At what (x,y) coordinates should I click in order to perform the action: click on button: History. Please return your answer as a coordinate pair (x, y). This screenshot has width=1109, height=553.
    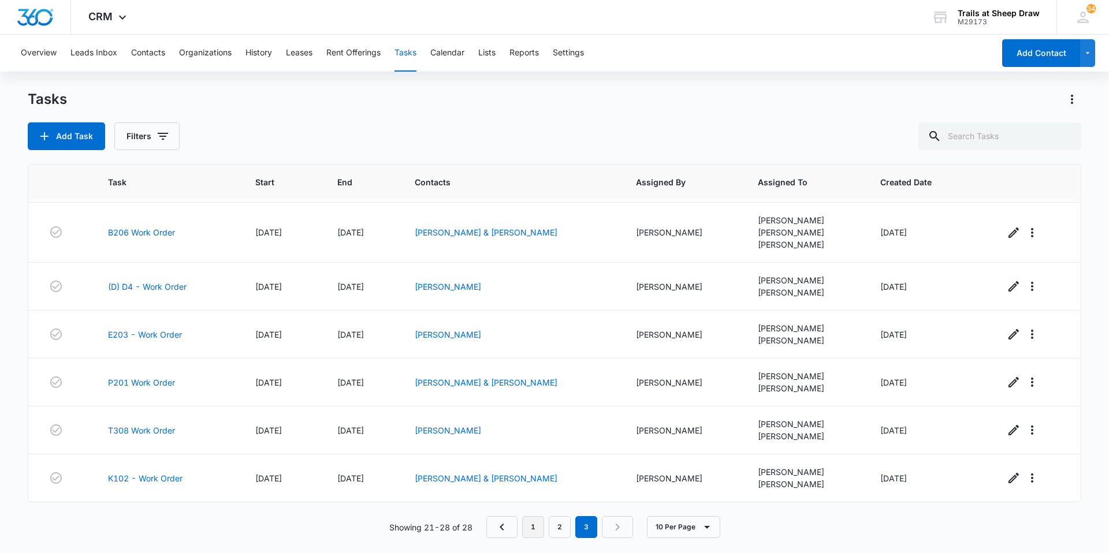
    Looking at the image, I should click on (259, 53).